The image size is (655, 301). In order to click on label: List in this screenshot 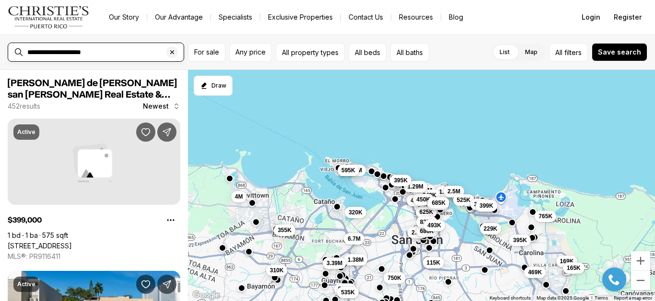, I will do `click(504, 52)`.